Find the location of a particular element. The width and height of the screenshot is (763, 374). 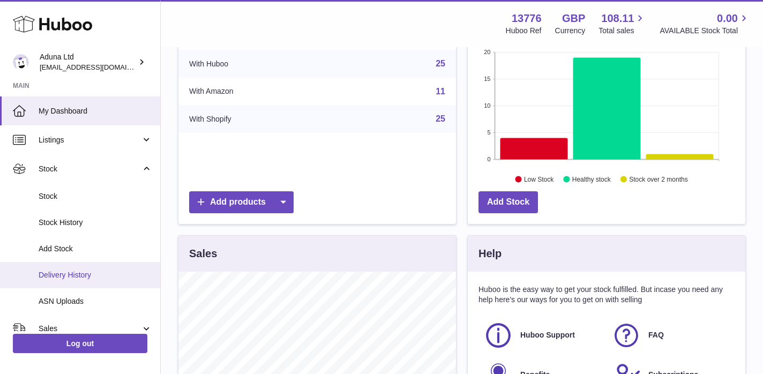

div: Huboo Ref is located at coordinates (524, 31).